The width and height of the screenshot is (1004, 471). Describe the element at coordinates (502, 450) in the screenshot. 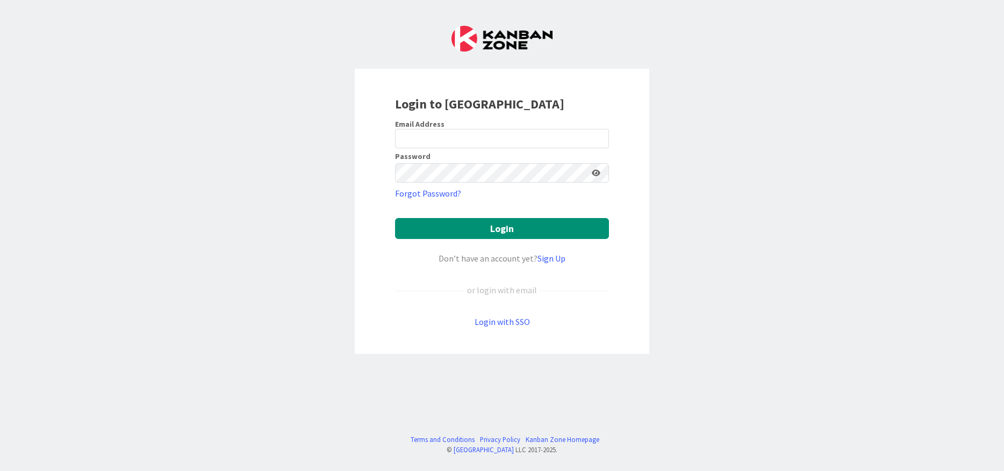

I see `div: © LLC 2017- 2025 .` at that location.